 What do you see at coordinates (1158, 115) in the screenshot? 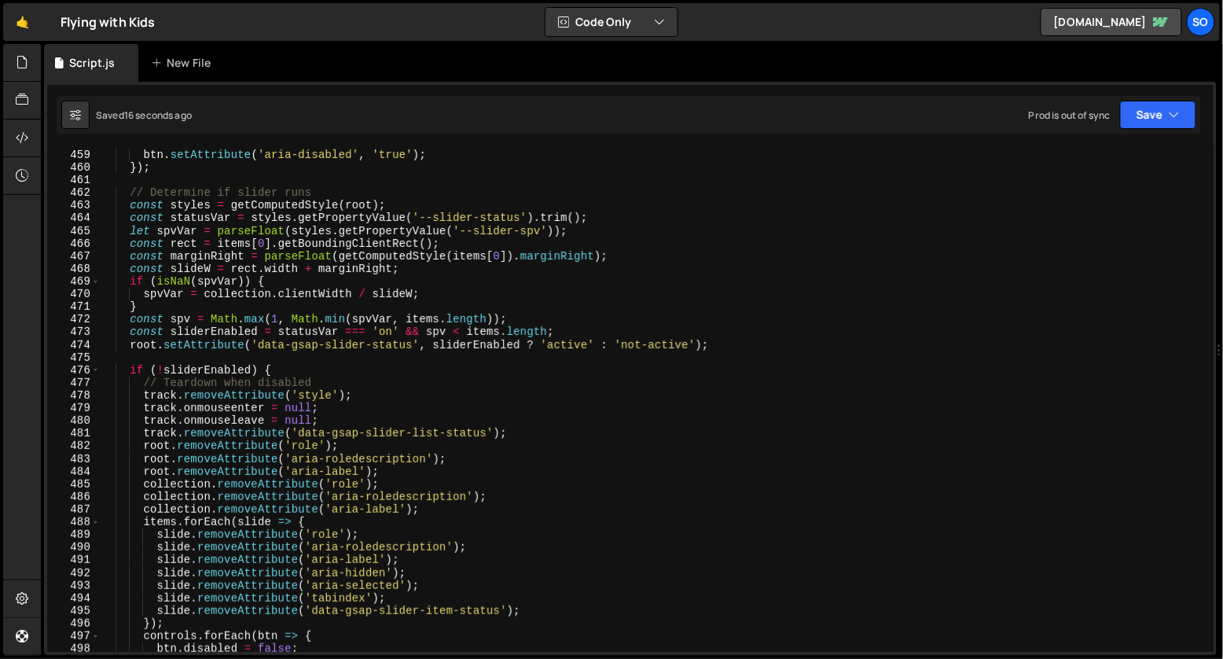
I see `button: Save` at bounding box center [1158, 115].